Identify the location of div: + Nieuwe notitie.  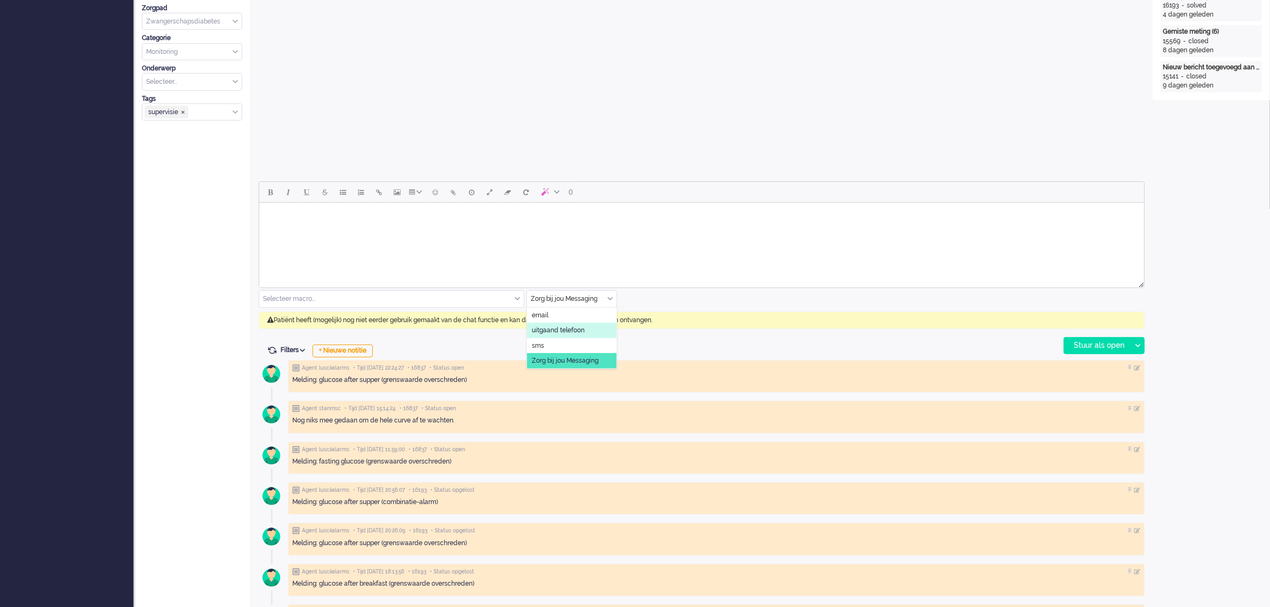
(342, 351).